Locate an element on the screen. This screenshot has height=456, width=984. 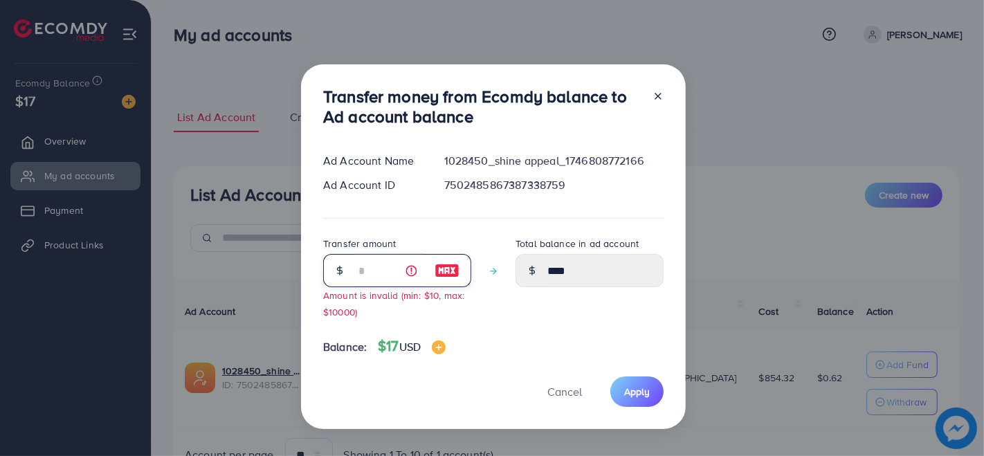
button: Cancel is located at coordinates (564, 391).